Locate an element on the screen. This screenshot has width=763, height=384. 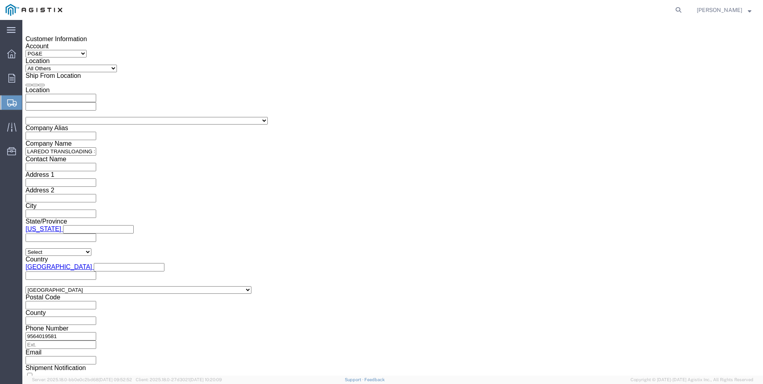
span: Server: 2025.18.0-bb0e0c2bd68 is located at coordinates (82, 380).